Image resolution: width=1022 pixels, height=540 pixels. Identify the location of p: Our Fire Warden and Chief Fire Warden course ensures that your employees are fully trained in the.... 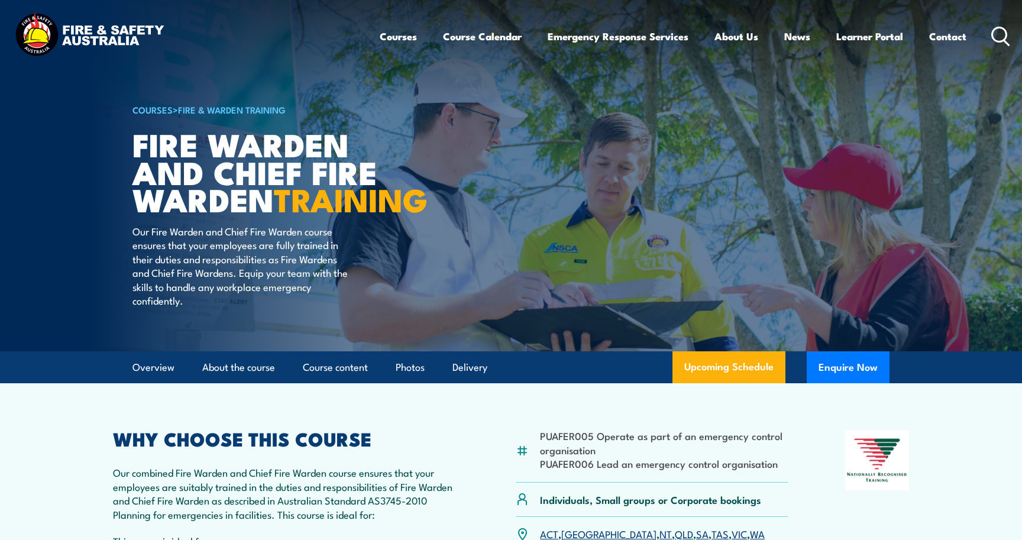
(240, 265).